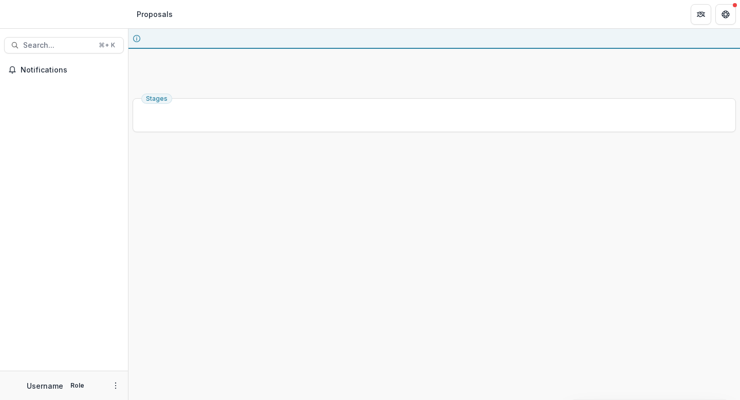  I want to click on div: Proposals, so click(155, 14).